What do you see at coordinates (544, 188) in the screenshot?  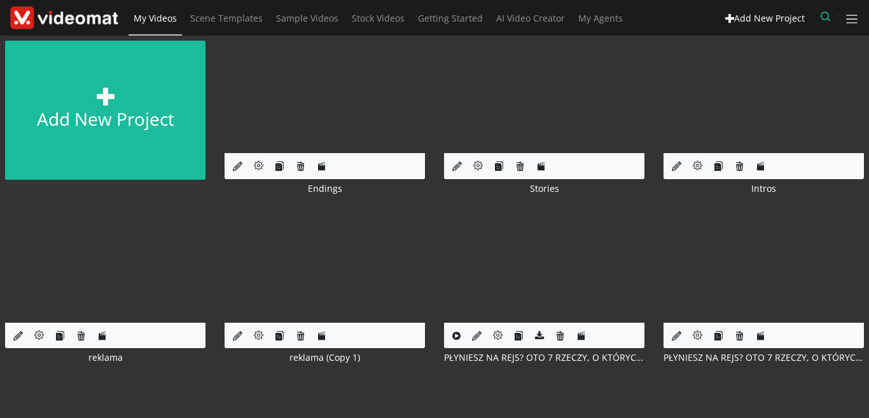 I see `div: Stories` at bounding box center [544, 188].